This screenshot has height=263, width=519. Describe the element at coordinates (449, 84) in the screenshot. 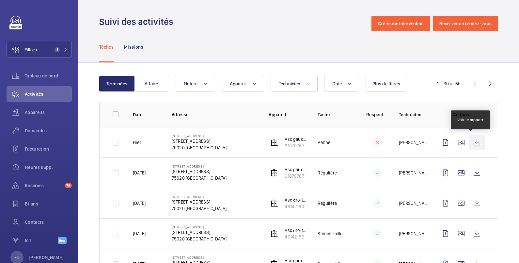

I see `div: 1 – 30 of 65` at that location.